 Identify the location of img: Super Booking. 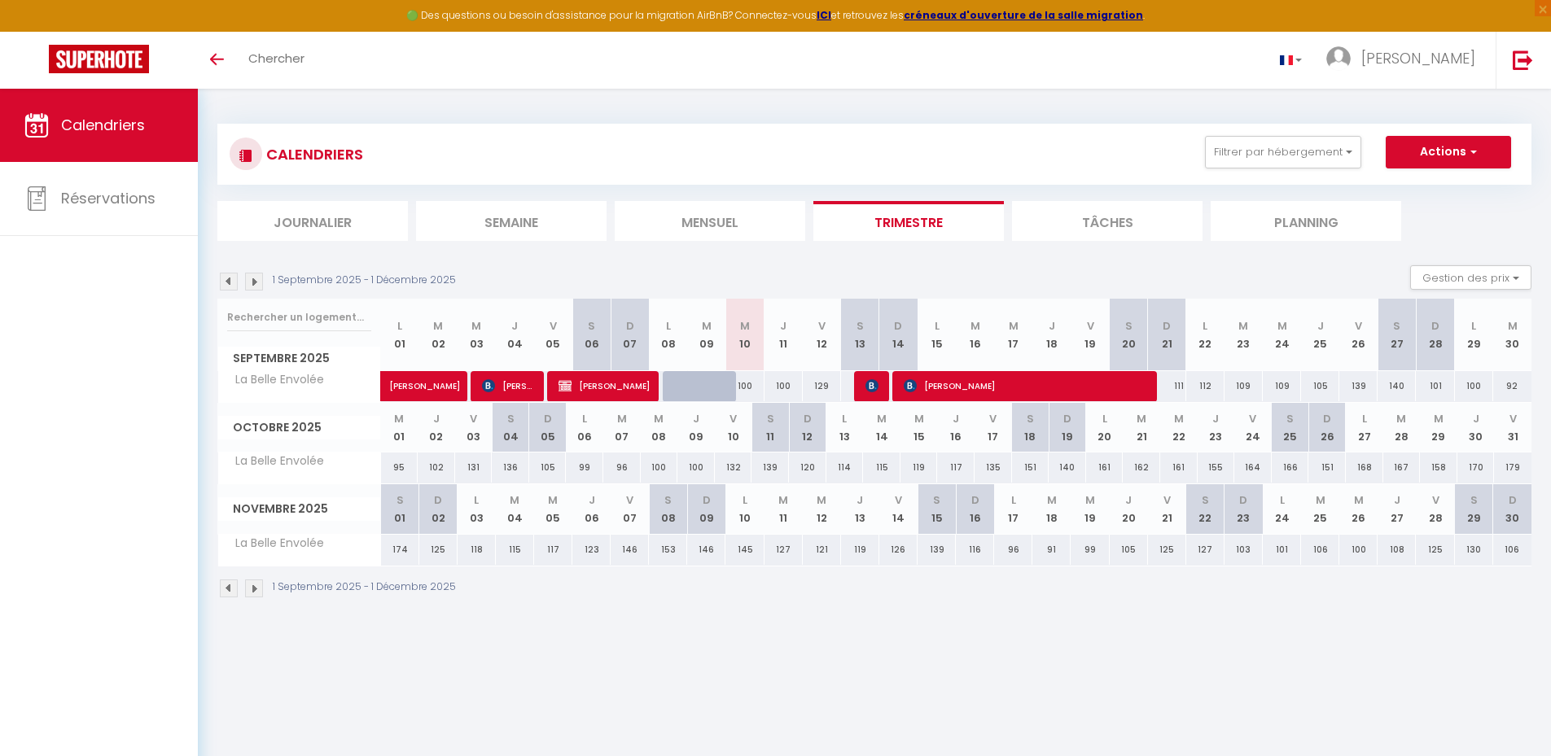
(99, 59).